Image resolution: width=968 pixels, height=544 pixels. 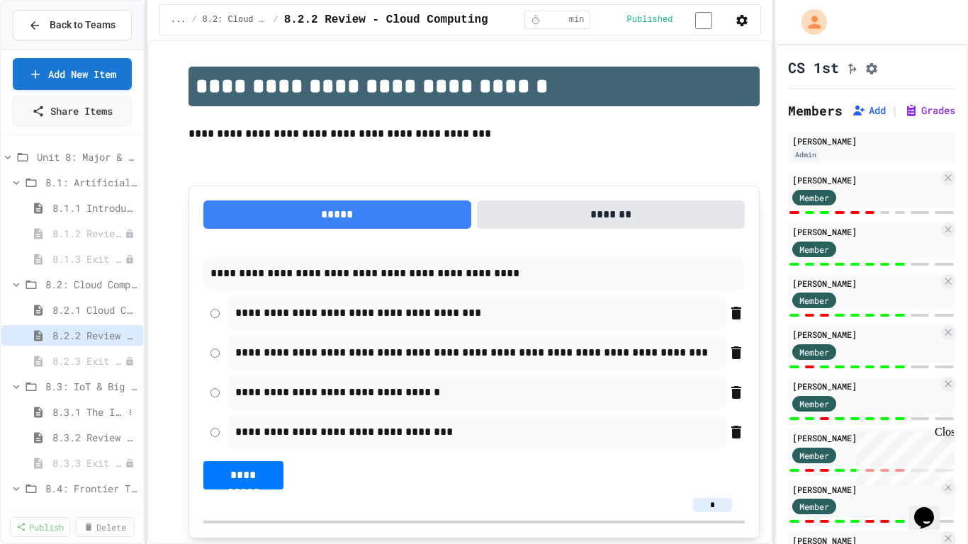 What do you see at coordinates (72, 25) in the screenshot?
I see `button: Back to Teams` at bounding box center [72, 25].